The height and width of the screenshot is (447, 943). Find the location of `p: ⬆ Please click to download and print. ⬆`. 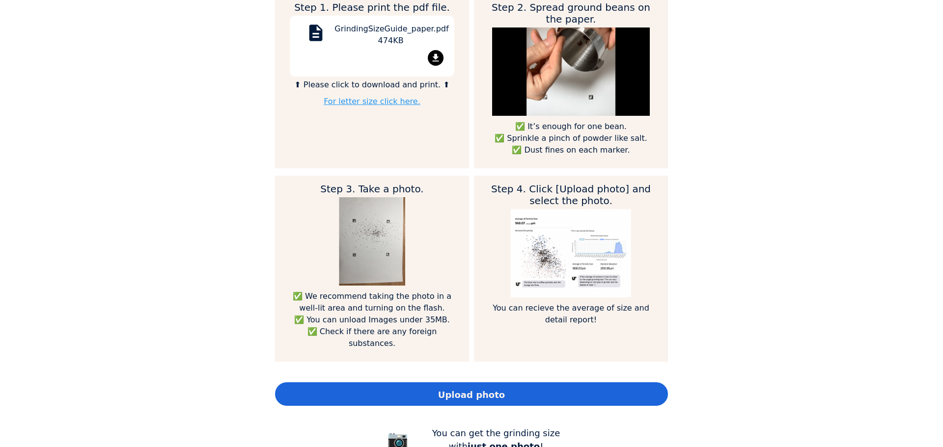

p: ⬆ Please click to download and print. ⬆ is located at coordinates (372, 85).